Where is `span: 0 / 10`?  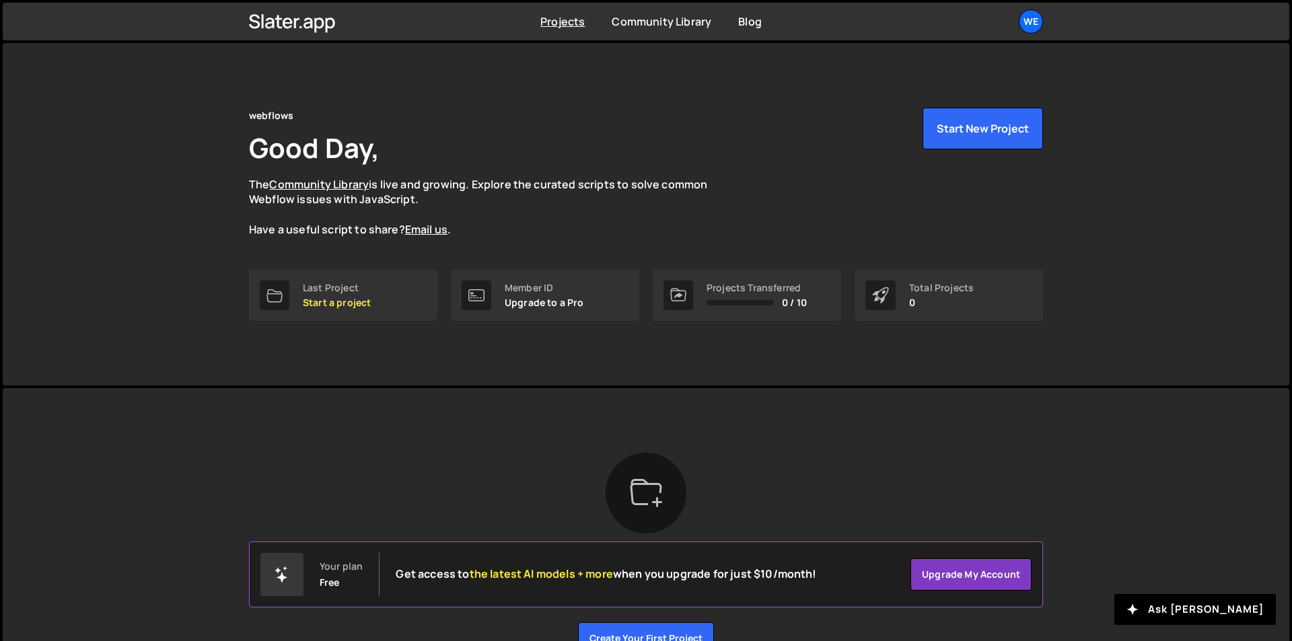 span: 0 / 10 is located at coordinates (794, 303).